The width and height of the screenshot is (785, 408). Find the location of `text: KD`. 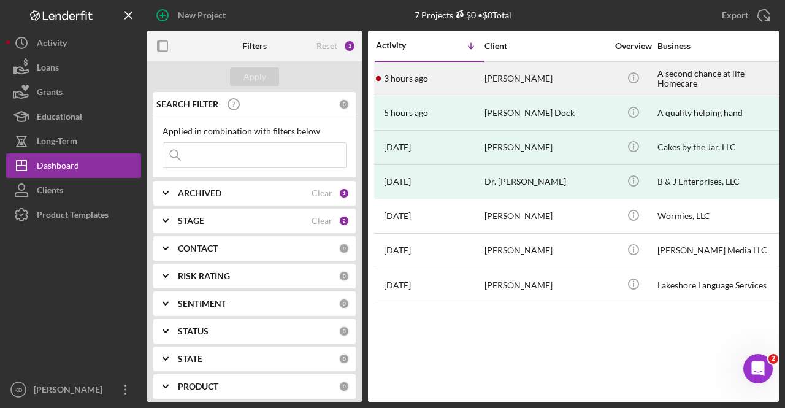

text: KD is located at coordinates (18, 389).